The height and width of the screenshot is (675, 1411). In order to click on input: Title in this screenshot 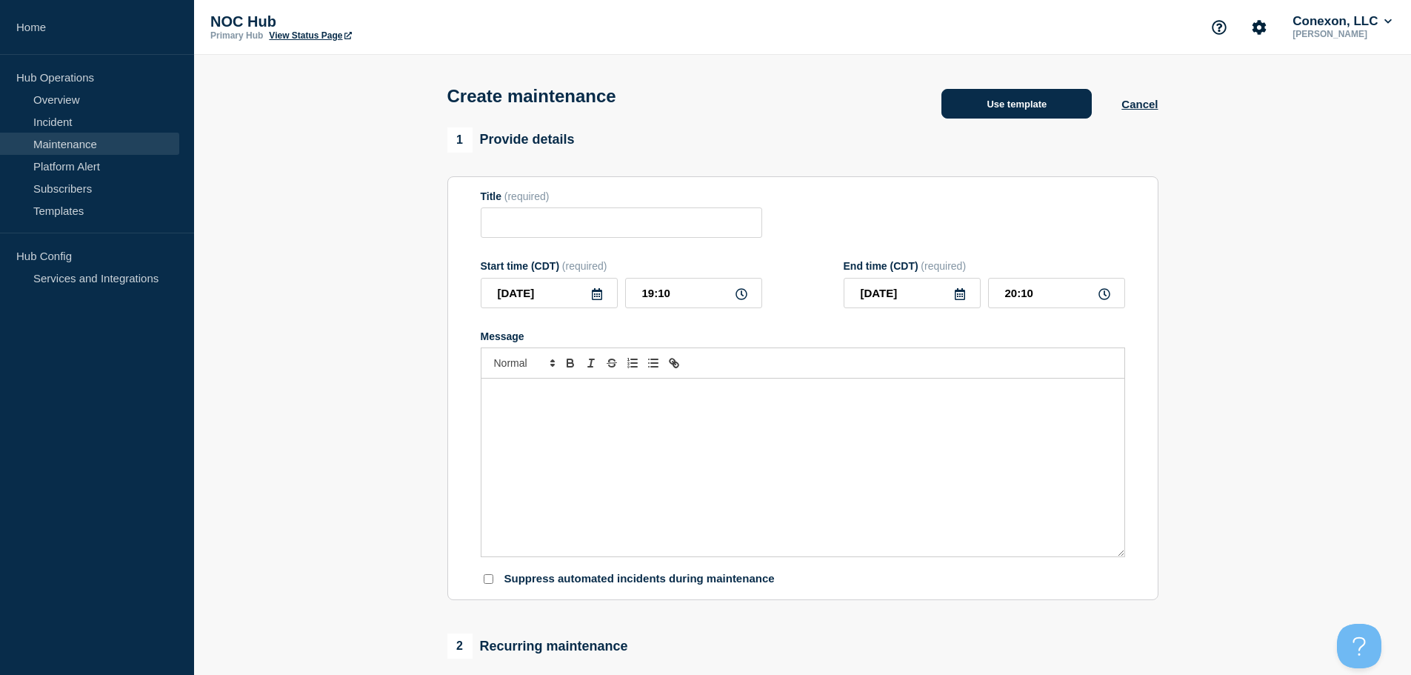, I will do `click(621, 222)`.